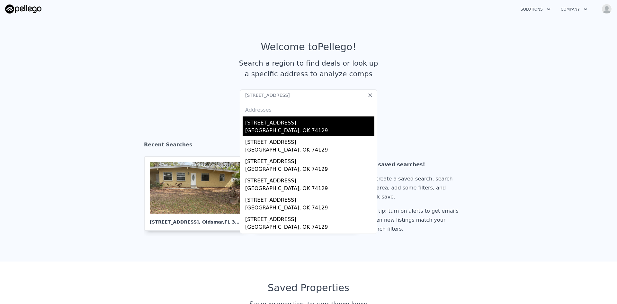 This screenshot has width=617, height=304. I want to click on img: avatar, so click(607, 9).